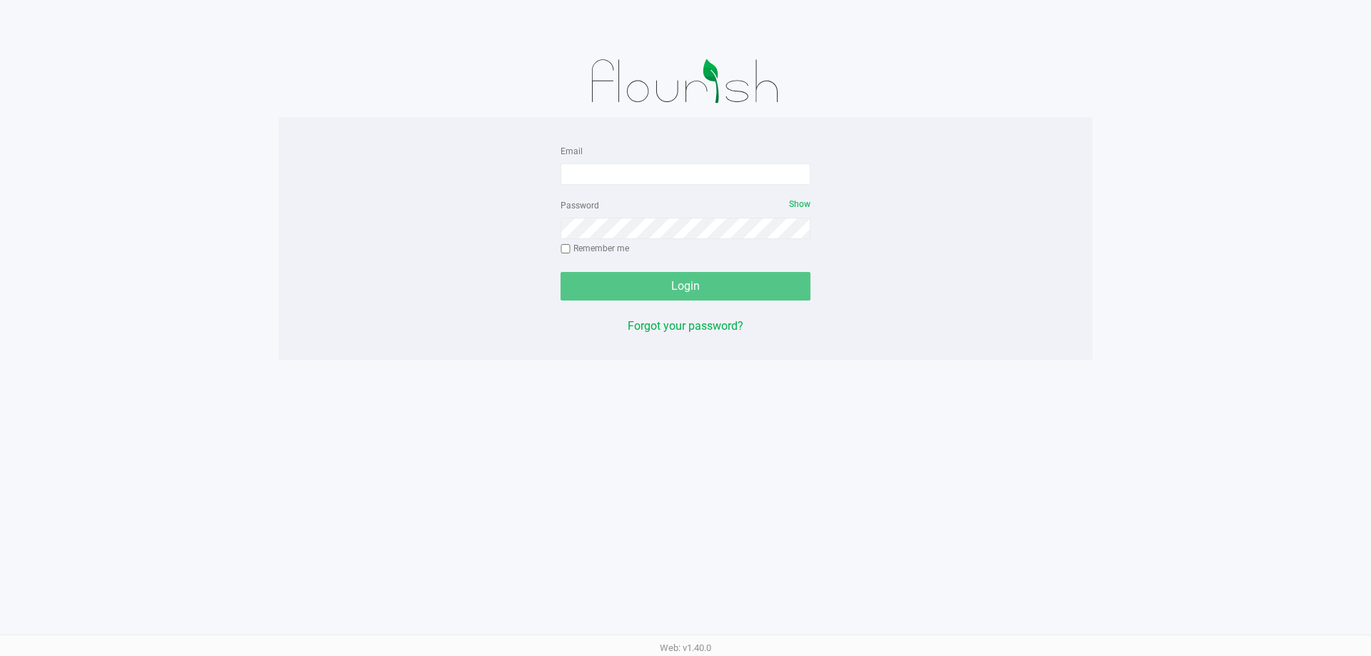 This screenshot has height=656, width=1371. I want to click on label: Password, so click(580, 206).